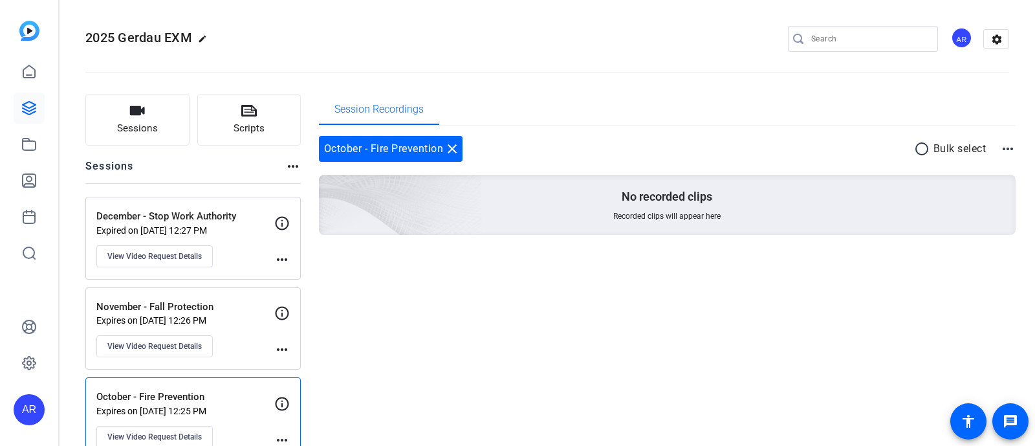  I want to click on div: October - Fire Prevention, so click(391, 149).